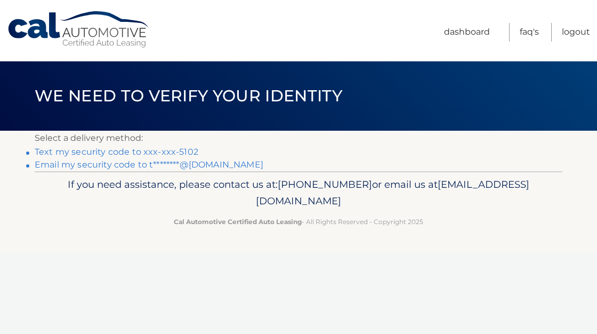 The image size is (597, 334). I want to click on a: Dashboard, so click(467, 32).